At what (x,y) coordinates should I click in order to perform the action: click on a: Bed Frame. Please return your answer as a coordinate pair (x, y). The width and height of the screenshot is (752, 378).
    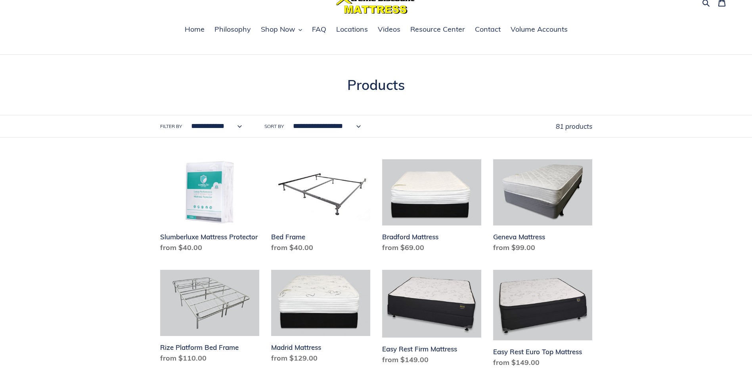
    Looking at the image, I should click on (321, 208).